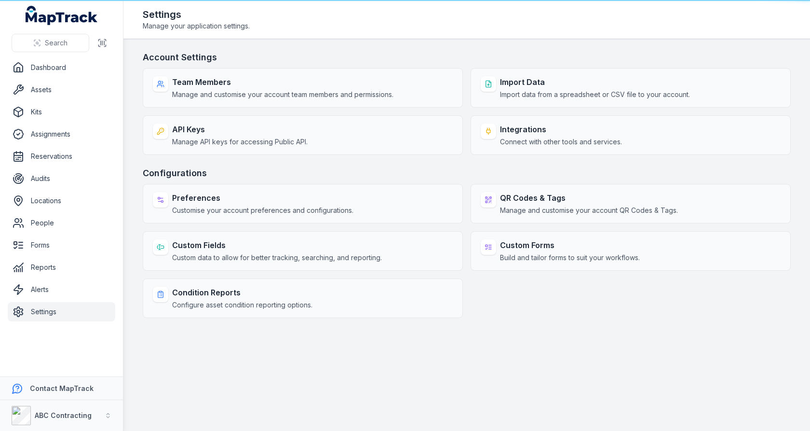 This screenshot has height=431, width=810. I want to click on a: Reservations, so click(61, 156).